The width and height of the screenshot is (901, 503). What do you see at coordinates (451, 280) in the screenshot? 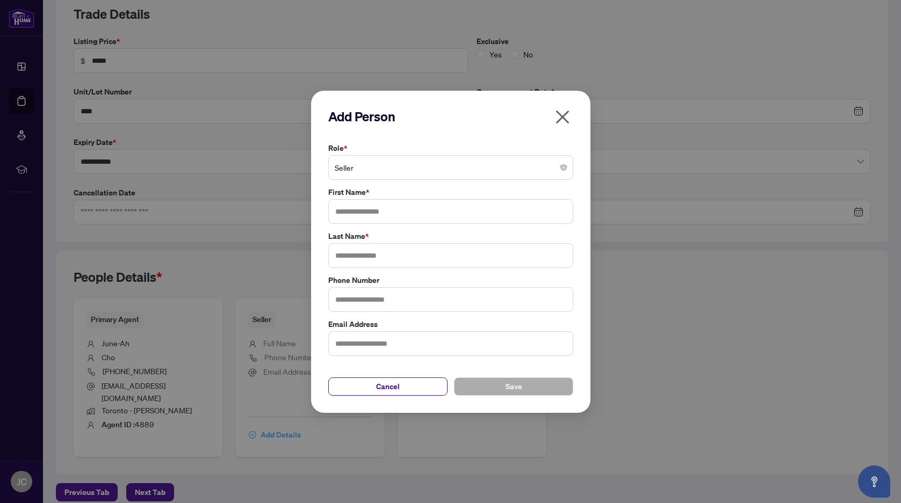
I see `label: Phone Number` at bounding box center [451, 280].